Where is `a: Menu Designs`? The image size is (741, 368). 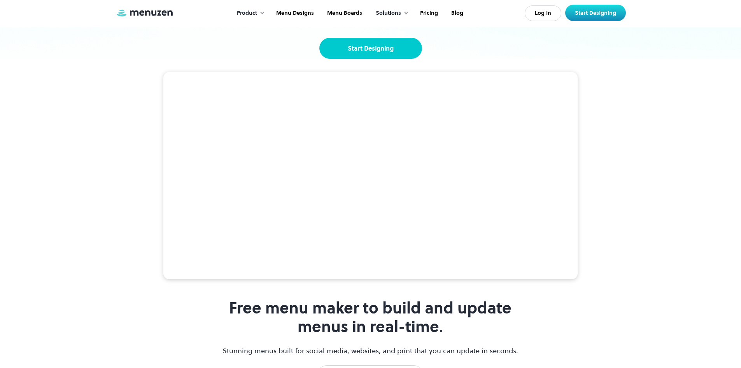 a: Menu Designs is located at coordinates (294, 13).